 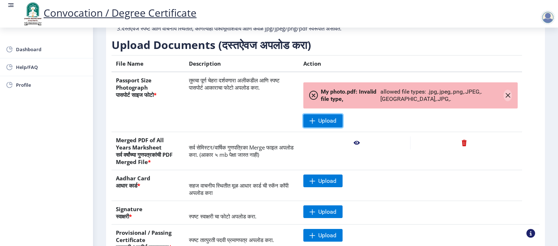 I want to click on nb-action: Delete File, so click(x=464, y=143).